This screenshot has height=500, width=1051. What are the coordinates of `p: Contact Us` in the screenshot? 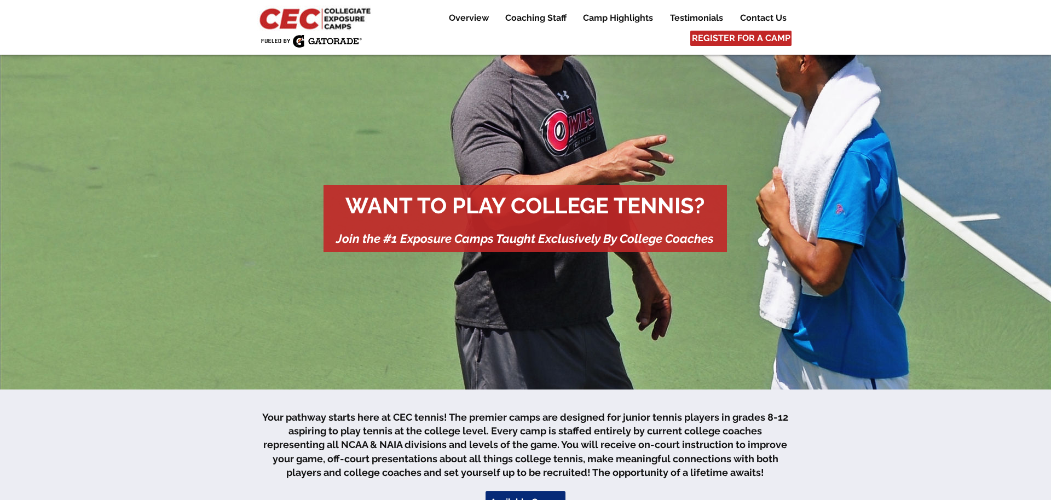 It's located at (763, 18).